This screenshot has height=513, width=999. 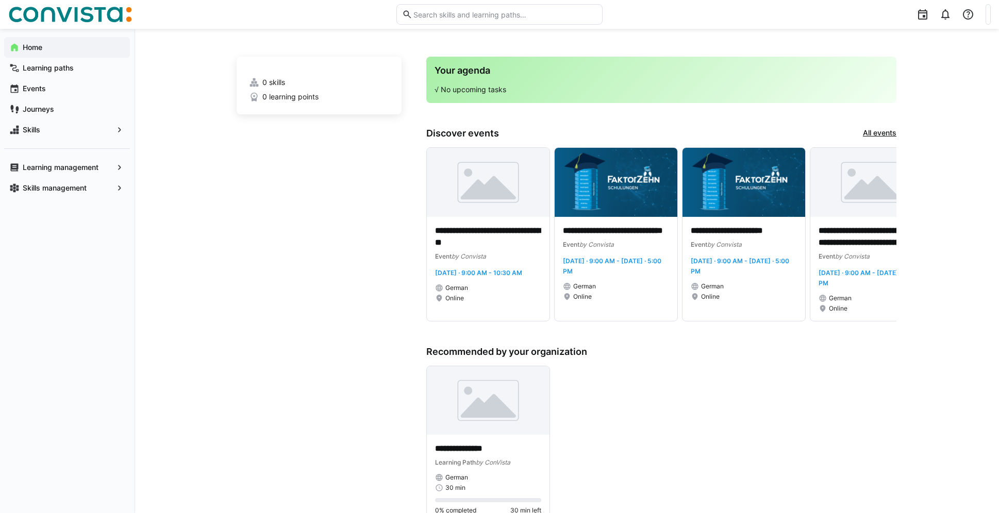 I want to click on input: Search skills and learning paths…, so click(x=505, y=14).